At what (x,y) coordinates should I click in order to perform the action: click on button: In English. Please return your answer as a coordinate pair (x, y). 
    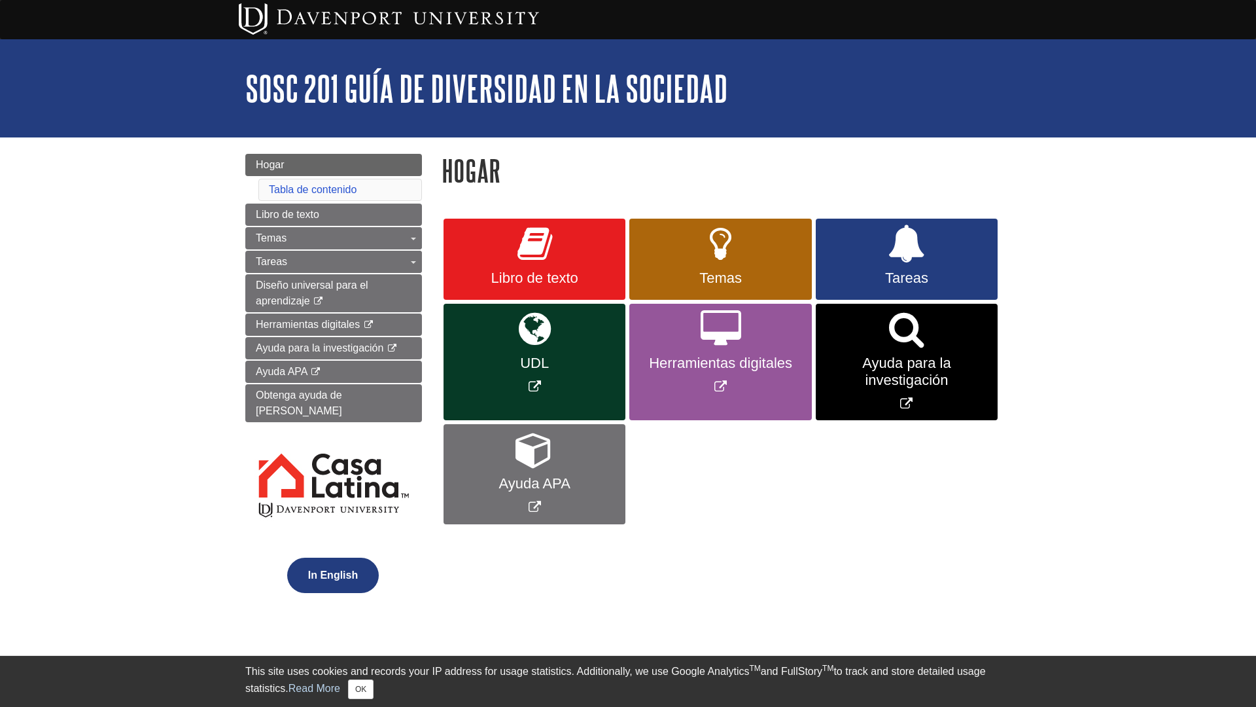
    Looking at the image, I should click on (333, 575).